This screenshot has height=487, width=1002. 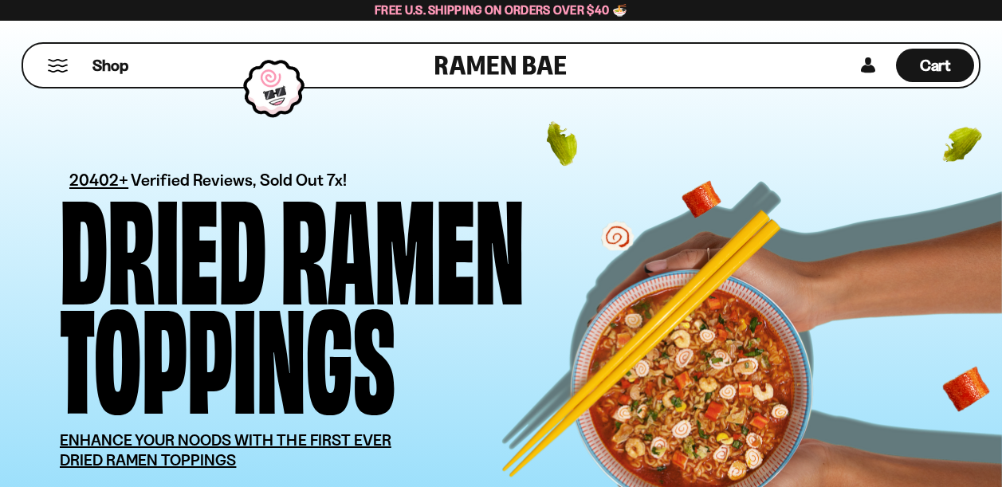 What do you see at coordinates (57, 65) in the screenshot?
I see `button: Mobile Menu Trigger` at bounding box center [57, 65].